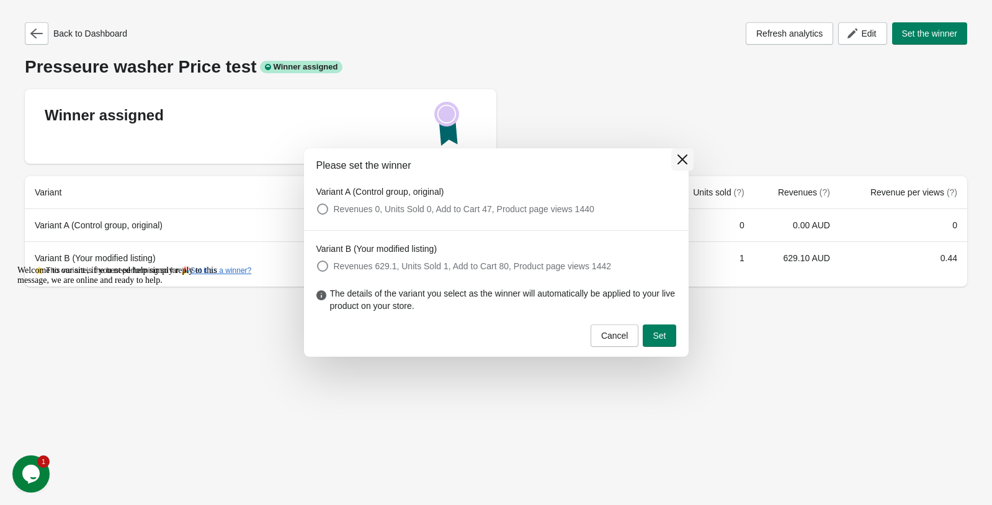 The image size is (992, 505). I want to click on button: Set, so click(659, 336).